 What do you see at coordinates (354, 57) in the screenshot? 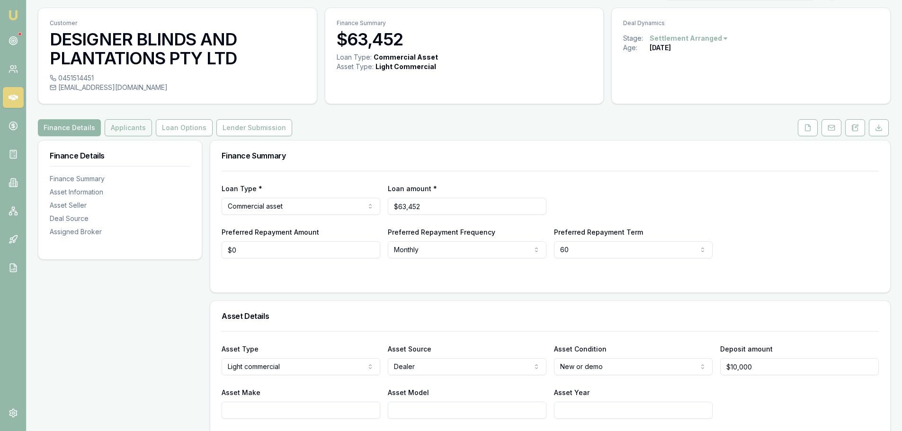
I see `div: Loan Type:` at bounding box center [354, 57].